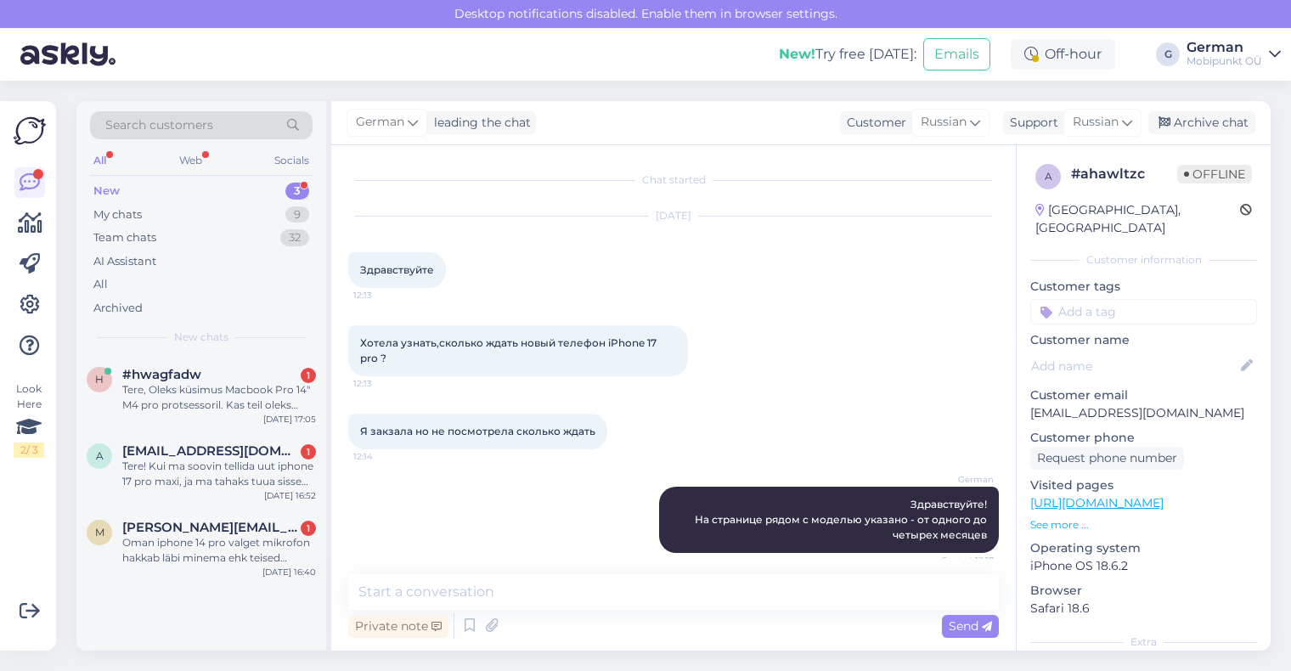 The height and width of the screenshot is (671, 1291). Describe the element at coordinates (106, 191) in the screenshot. I see `div: New` at that location.